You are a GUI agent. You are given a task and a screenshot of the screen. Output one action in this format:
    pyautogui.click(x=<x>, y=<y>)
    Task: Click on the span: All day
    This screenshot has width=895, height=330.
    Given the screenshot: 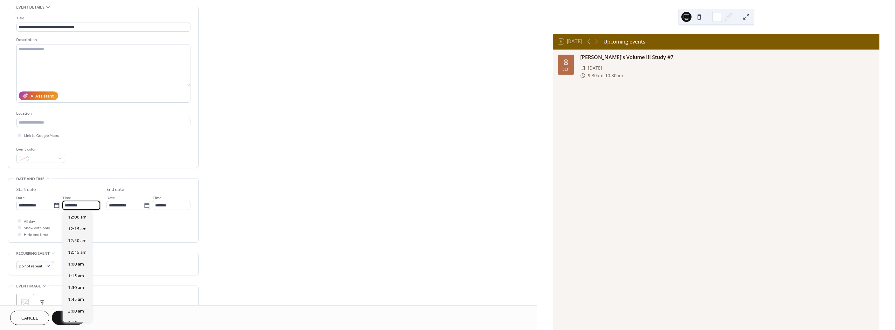 What is the action you would take?
    pyautogui.click(x=29, y=222)
    